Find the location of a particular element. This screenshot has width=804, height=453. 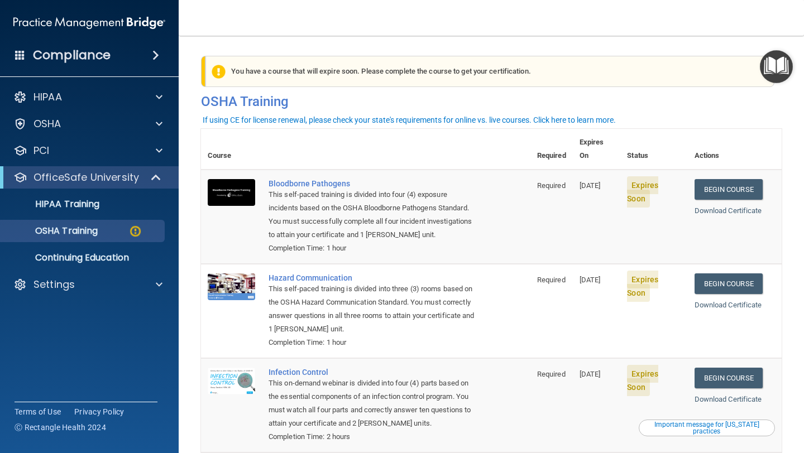

a: Privacy Policy is located at coordinates (99, 412).